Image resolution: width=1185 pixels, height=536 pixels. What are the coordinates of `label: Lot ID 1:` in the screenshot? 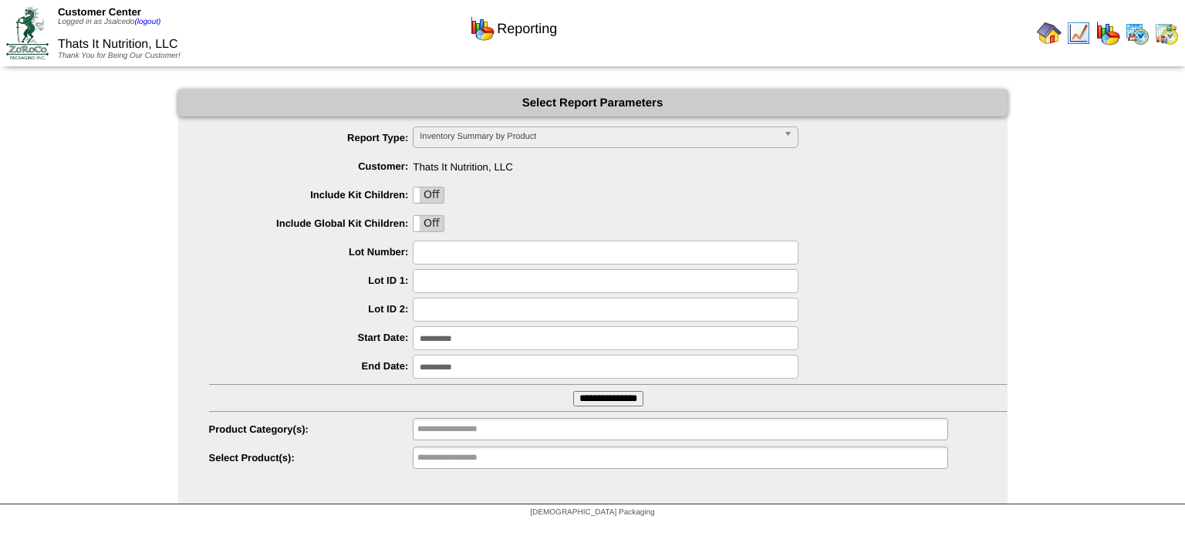 It's located at (311, 280).